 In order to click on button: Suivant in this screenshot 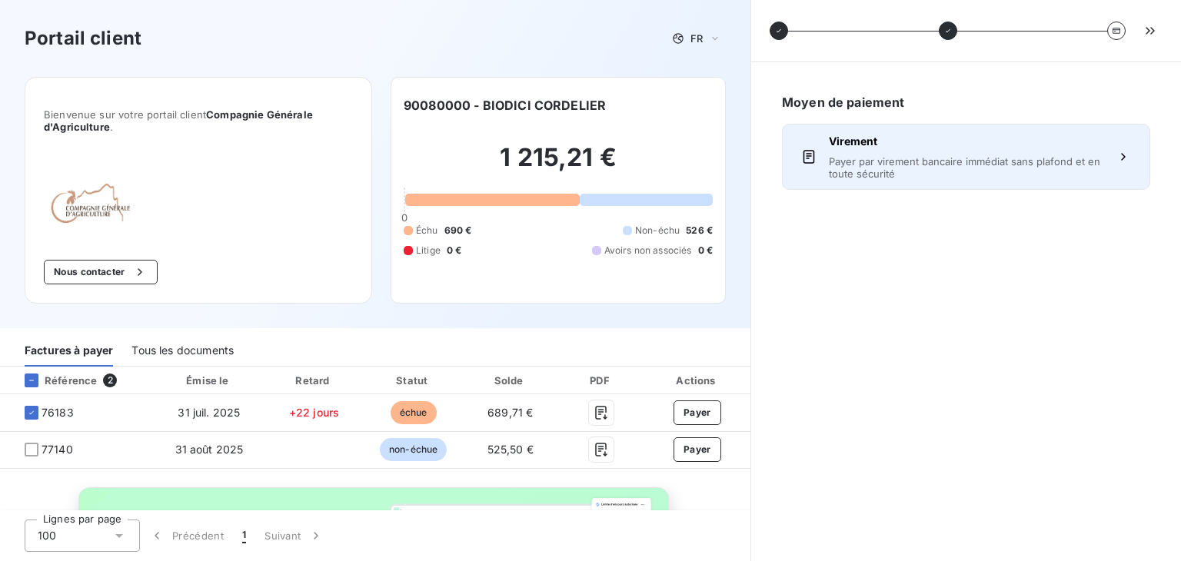, I will do `click(294, 536)`.